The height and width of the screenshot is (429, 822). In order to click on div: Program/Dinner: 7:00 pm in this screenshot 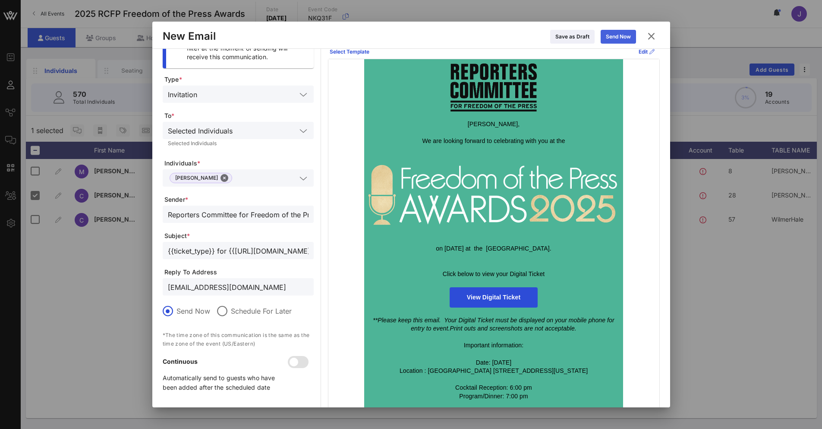, I will do `click(494, 396)`.